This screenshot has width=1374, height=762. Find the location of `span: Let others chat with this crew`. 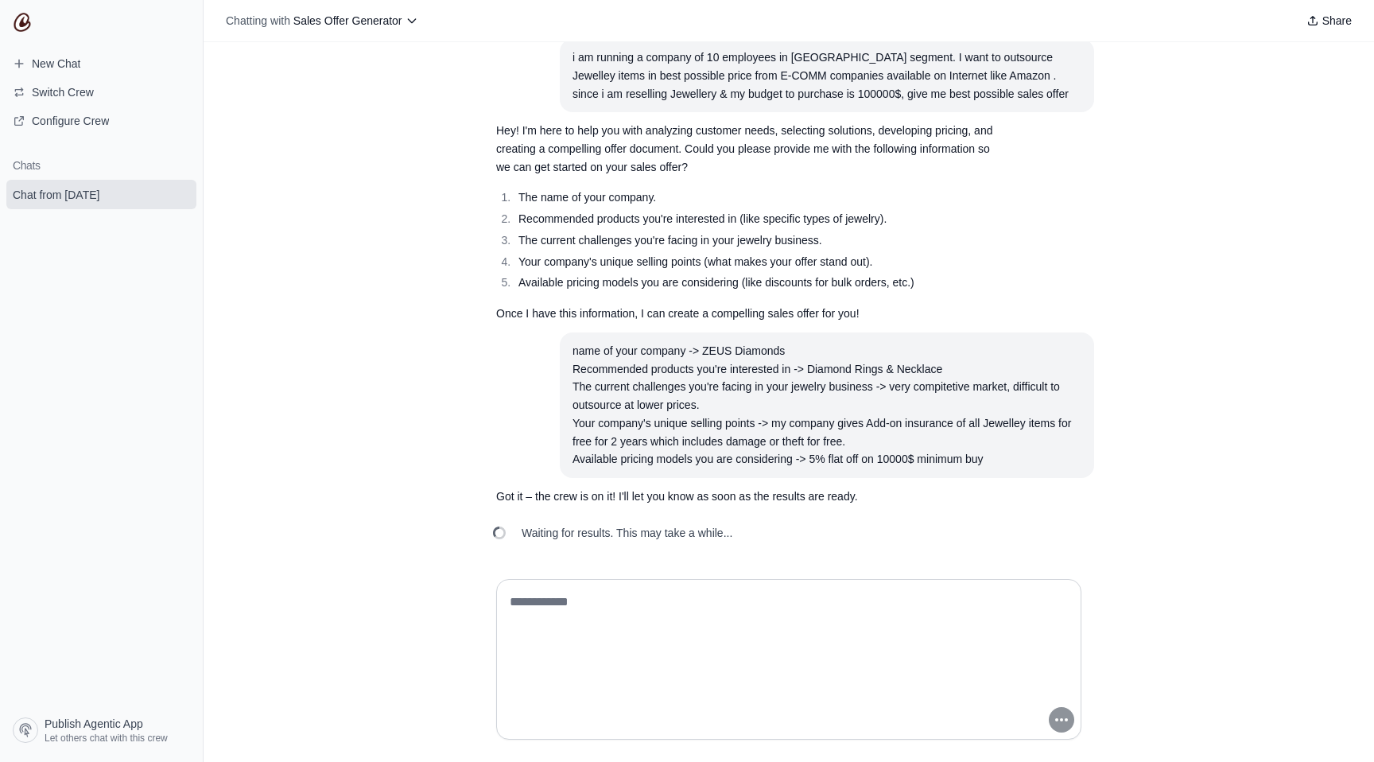

span: Let others chat with this crew is located at coordinates (106, 738).